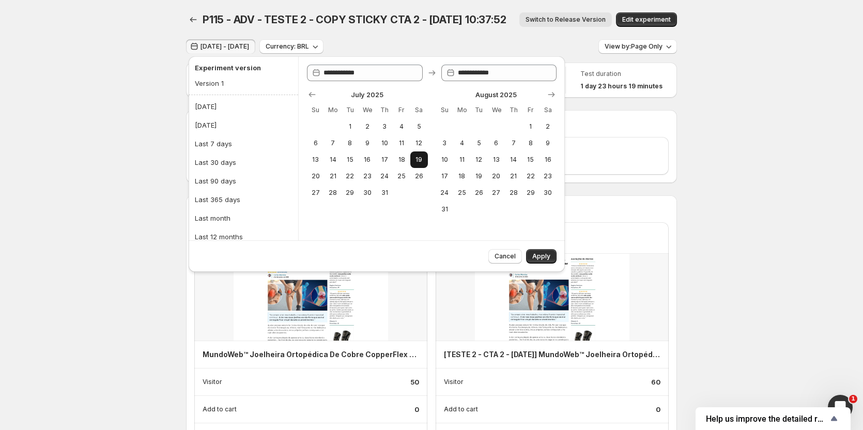 The height and width of the screenshot is (430, 863). Describe the element at coordinates (496, 193) in the screenshot. I see `span: 27` at that location.